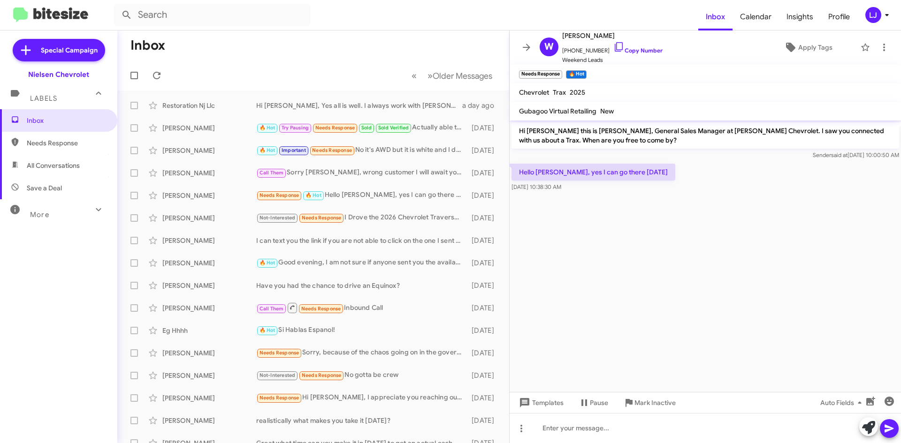 Image resolution: width=901 pixels, height=443 pixels. Describe the element at coordinates (715, 17) in the screenshot. I see `a: Inbox` at that location.